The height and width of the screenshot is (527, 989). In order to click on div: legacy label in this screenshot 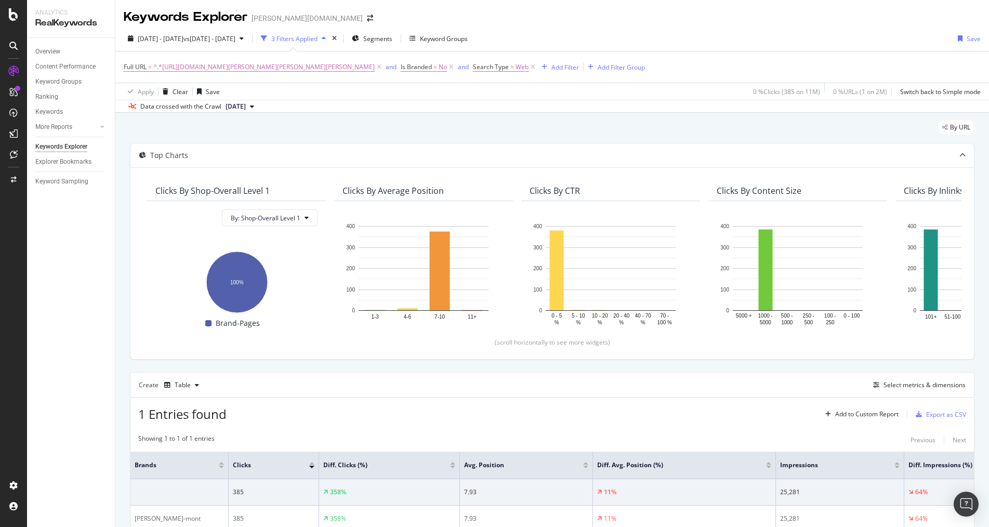, I will do `click(956, 127)`.